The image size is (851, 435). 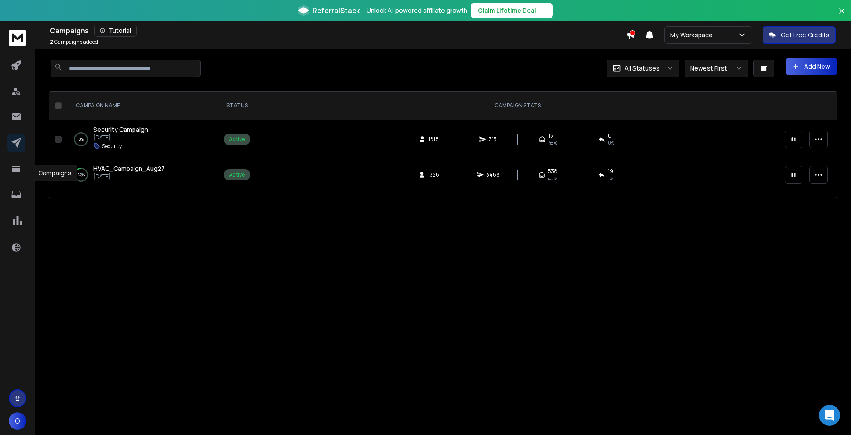 I want to click on div: Open Intercom Messenger, so click(x=829, y=415).